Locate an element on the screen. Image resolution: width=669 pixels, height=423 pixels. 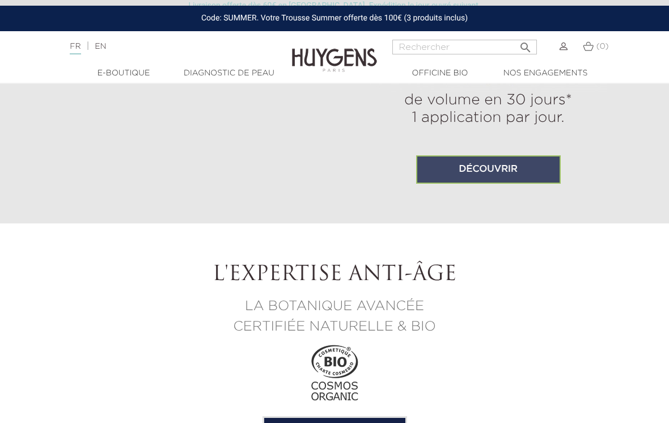
a: Diagnostic de peau is located at coordinates (229, 73).